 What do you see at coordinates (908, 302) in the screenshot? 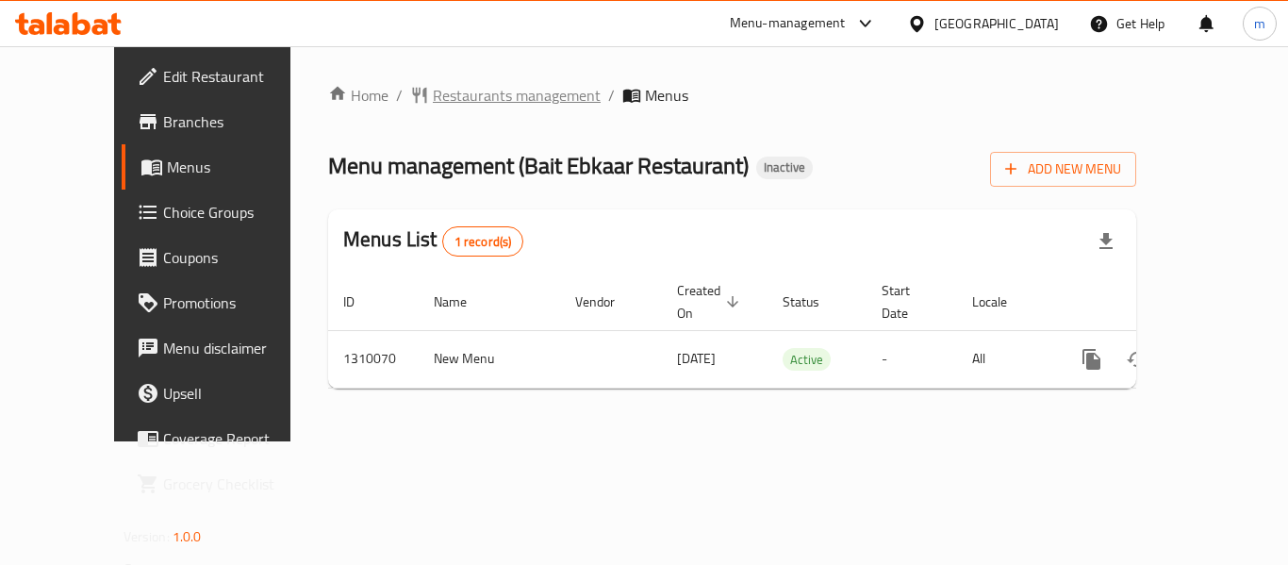
I see `span: Start Date` at bounding box center [908, 302].